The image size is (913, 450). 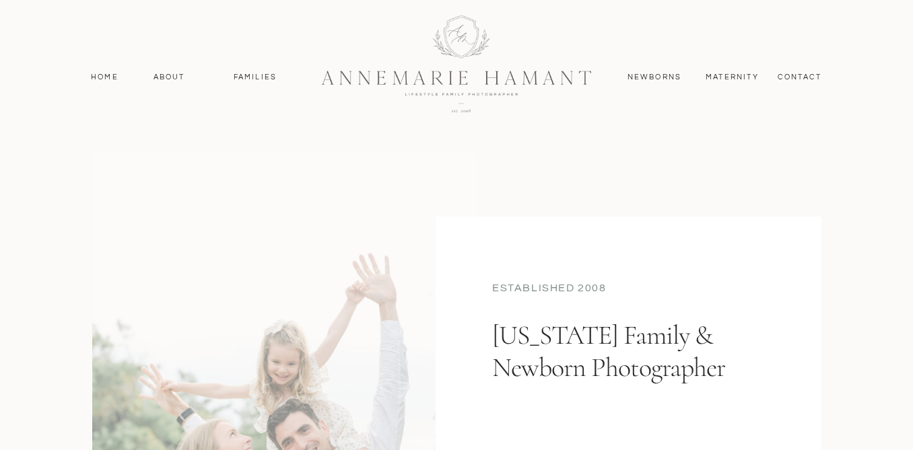 What do you see at coordinates (629, 289) in the screenshot?
I see `div: established 2008` at bounding box center [629, 289].